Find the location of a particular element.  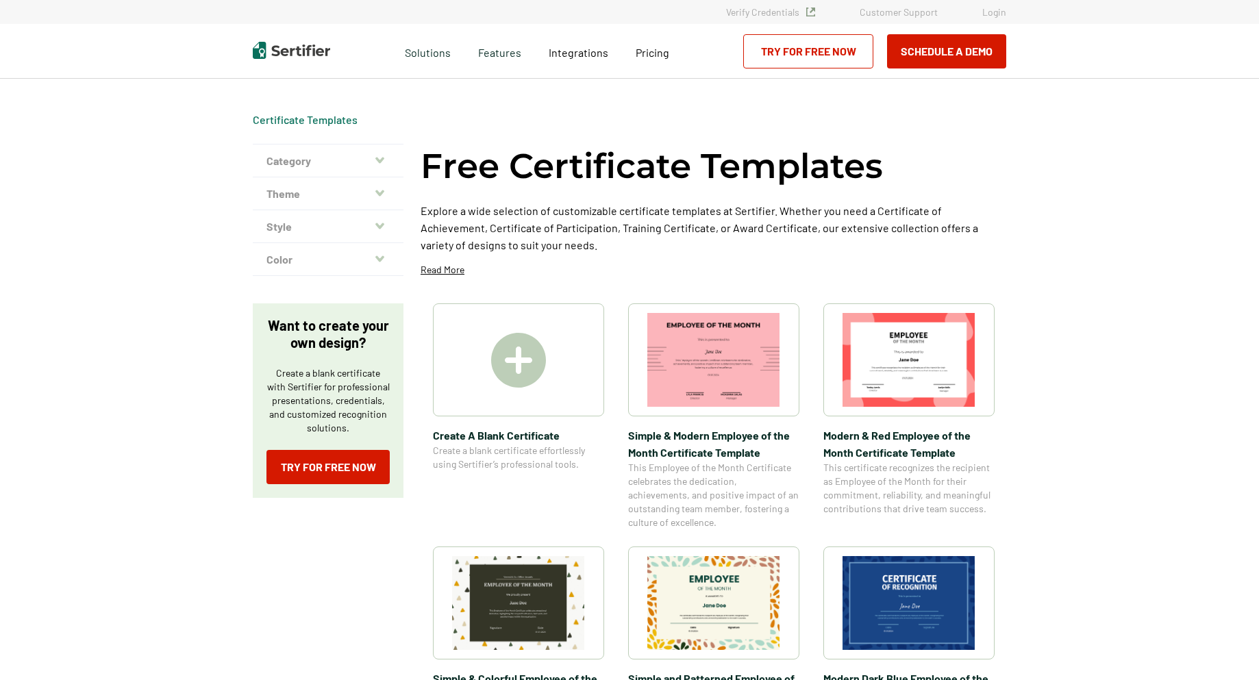

span: Certificate Templates is located at coordinates (305, 120).